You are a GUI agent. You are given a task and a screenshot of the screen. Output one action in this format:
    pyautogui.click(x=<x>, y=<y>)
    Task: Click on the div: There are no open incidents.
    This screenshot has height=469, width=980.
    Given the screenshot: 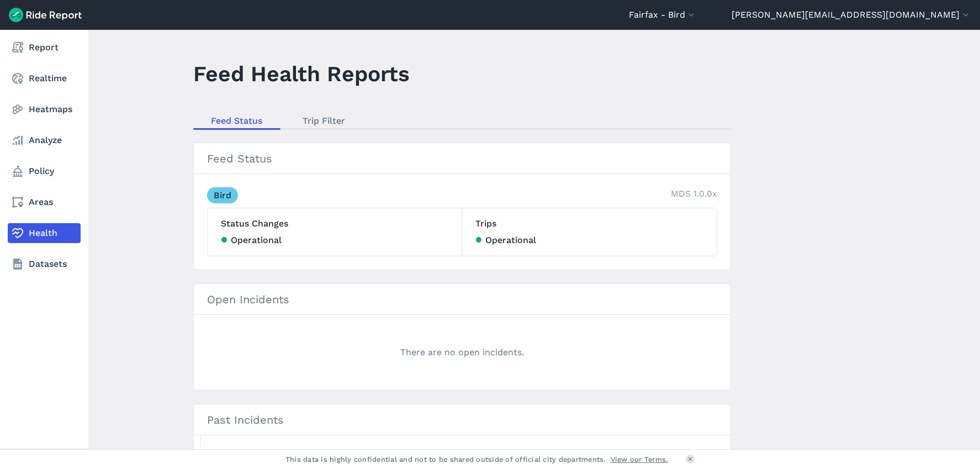 What is the action you would take?
    pyautogui.click(x=462, y=352)
    